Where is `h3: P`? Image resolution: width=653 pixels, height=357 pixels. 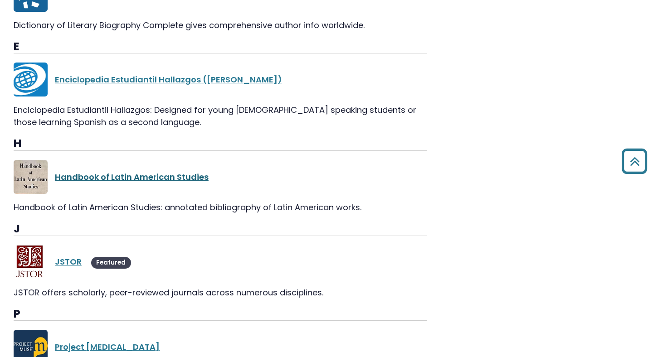
h3: P is located at coordinates (220, 315).